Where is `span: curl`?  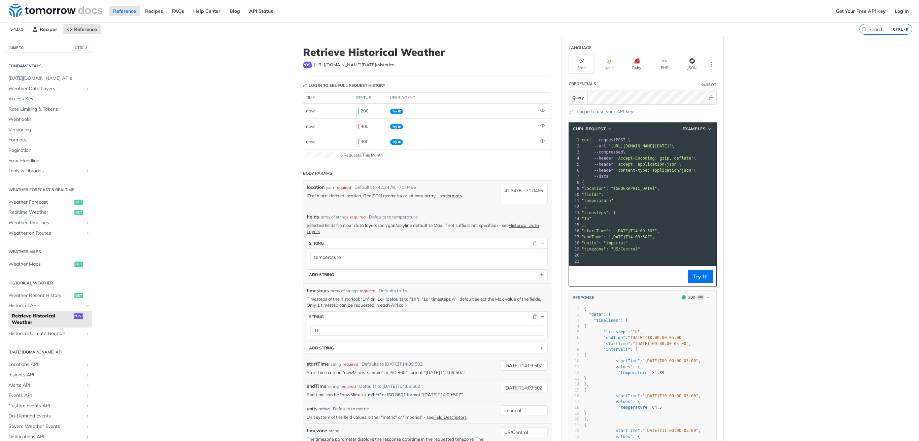 span: curl is located at coordinates (586, 140).